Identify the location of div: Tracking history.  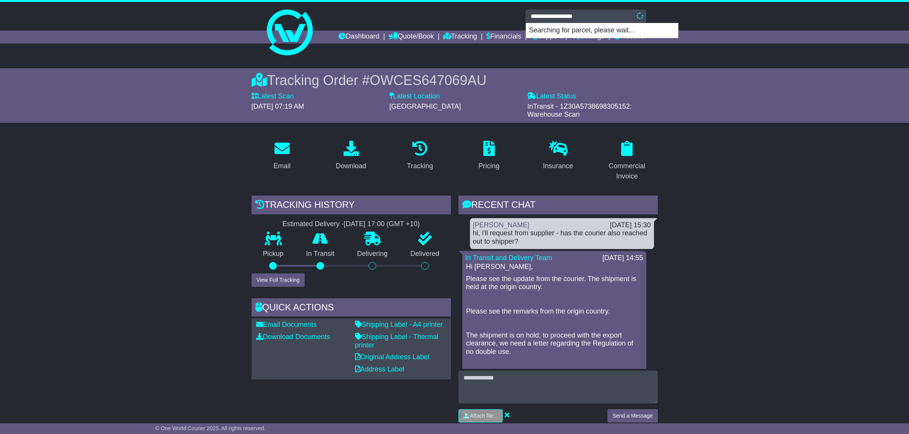
(351, 206).